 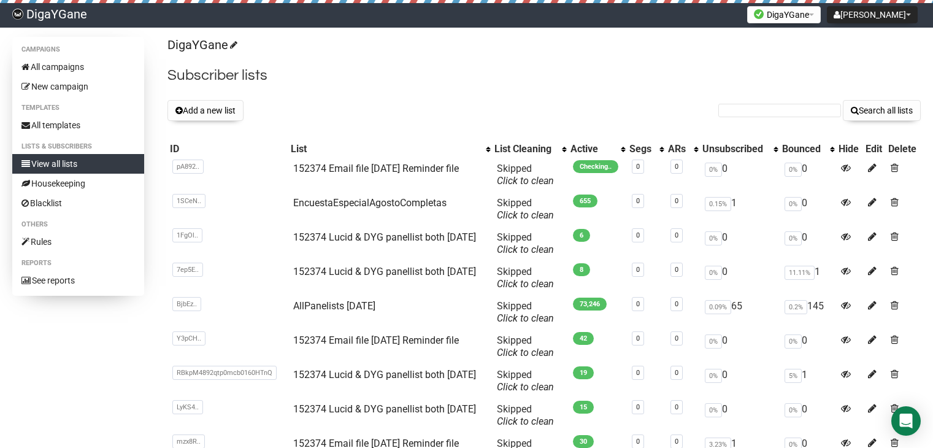 I want to click on a: View all lists, so click(x=78, y=164).